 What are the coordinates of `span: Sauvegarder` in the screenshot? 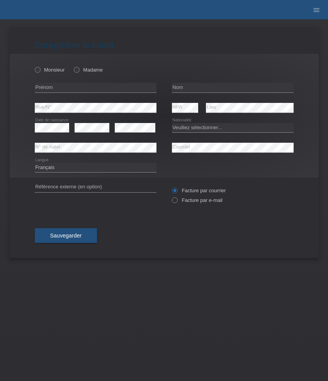 It's located at (66, 236).